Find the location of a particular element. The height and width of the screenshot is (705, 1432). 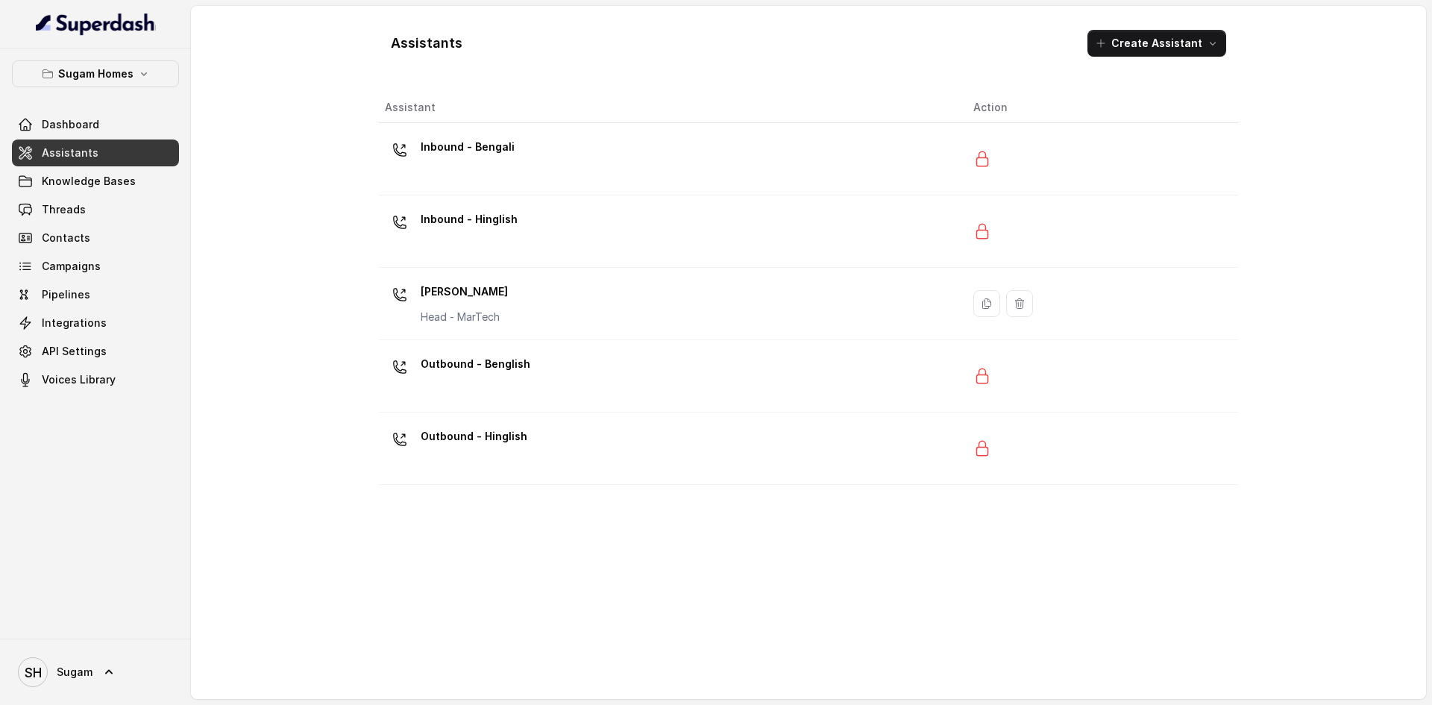

button: Sugam Homes is located at coordinates (95, 74).